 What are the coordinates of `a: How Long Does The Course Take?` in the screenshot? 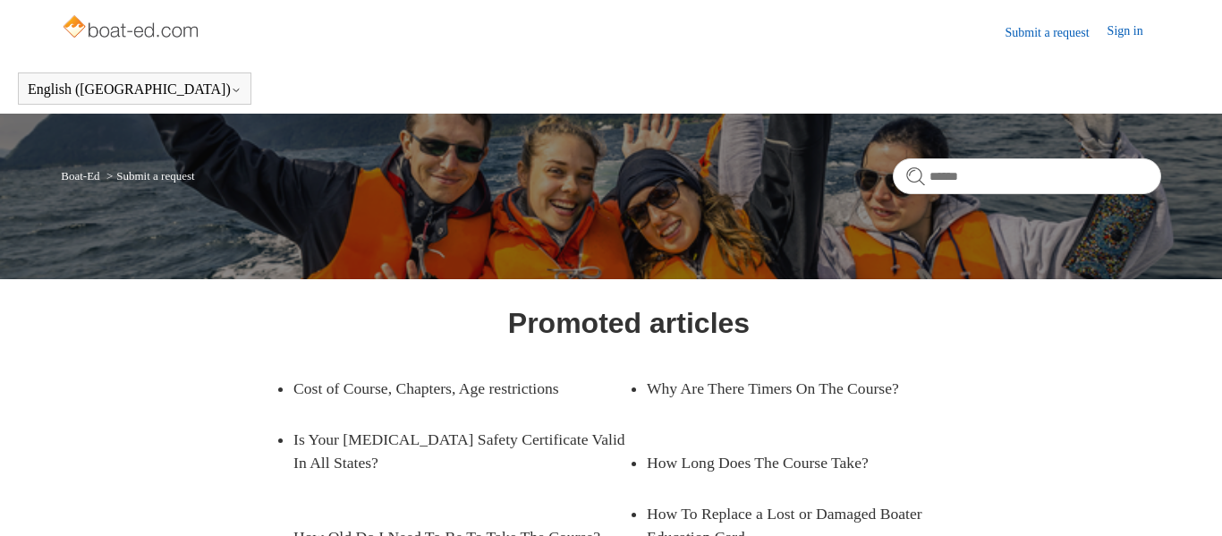 It's located at (801, 463).